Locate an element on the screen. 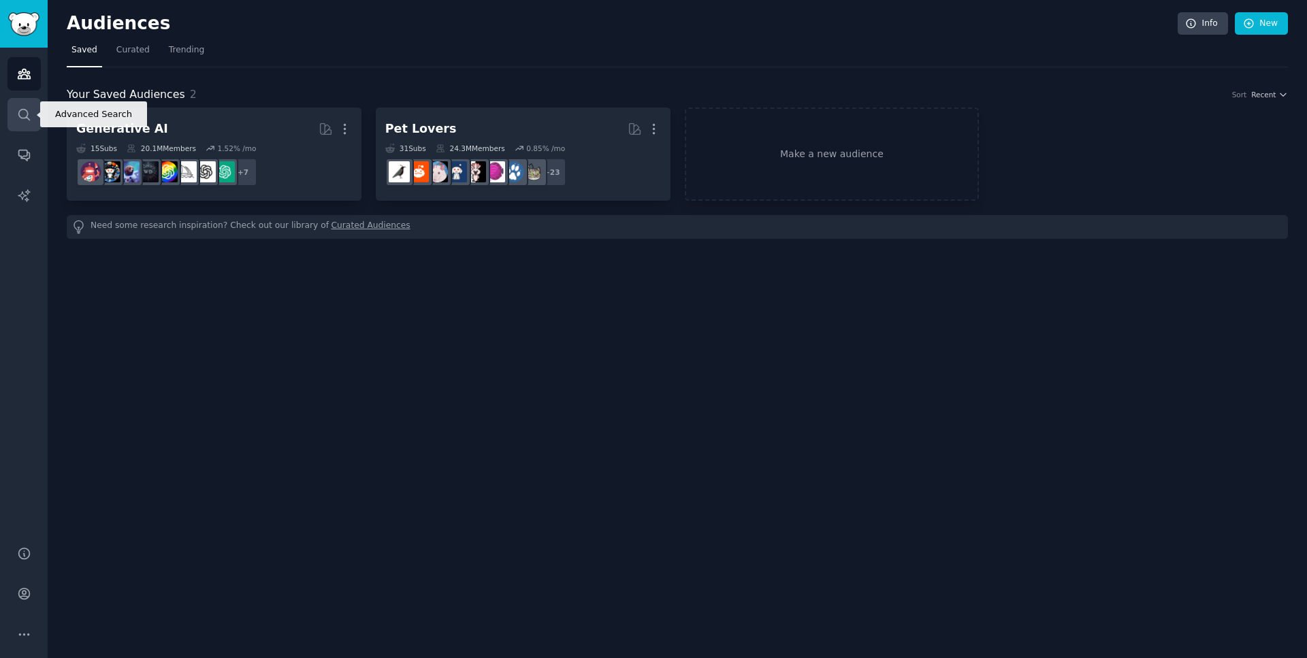 The height and width of the screenshot is (658, 1307). a: Curated is located at coordinates (133, 53).